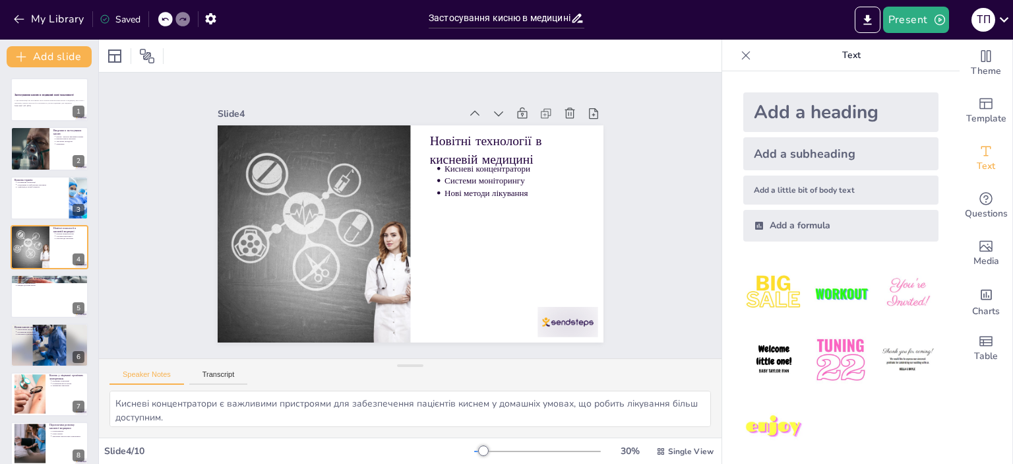 The height and width of the screenshot is (464, 1013). I want to click on img: 4.jpeg, so click(774, 360).